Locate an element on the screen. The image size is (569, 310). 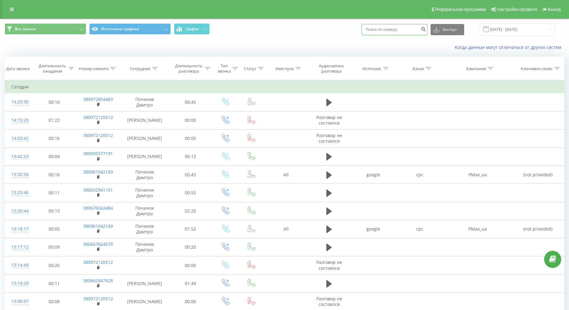
button: Экспорт is located at coordinates (447, 30).